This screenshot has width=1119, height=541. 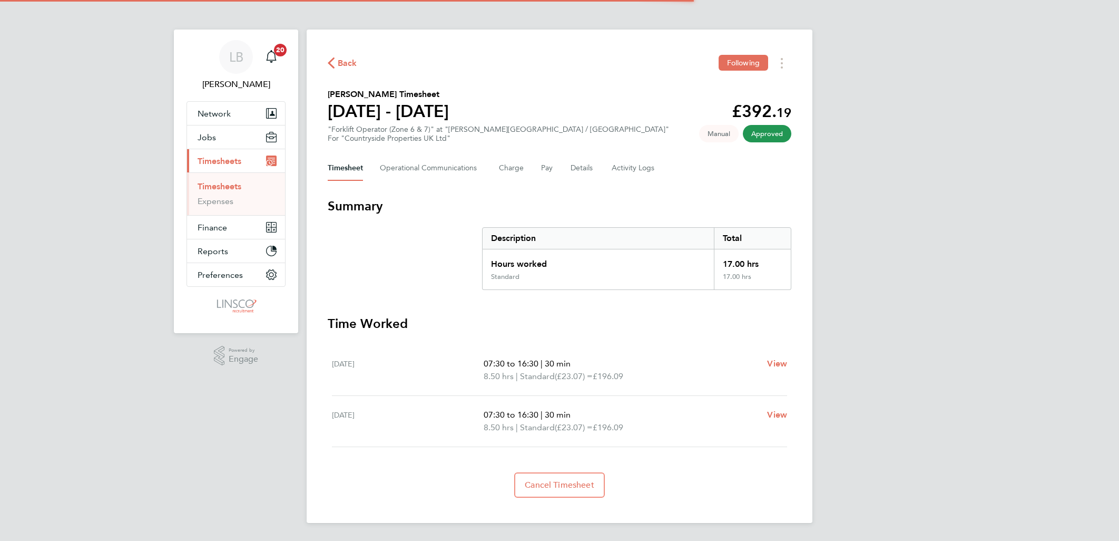 I want to click on button: Timesheets Menu, so click(x=782, y=63).